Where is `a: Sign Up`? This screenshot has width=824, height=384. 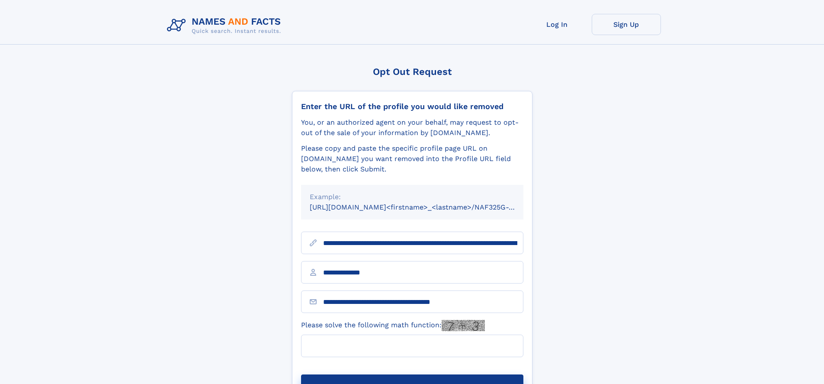
a: Sign Up is located at coordinates (626, 24).